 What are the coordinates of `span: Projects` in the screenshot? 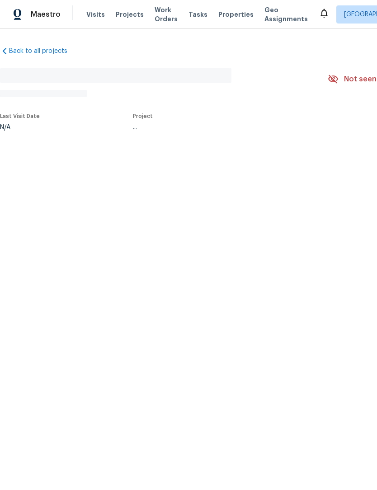 It's located at (130, 14).